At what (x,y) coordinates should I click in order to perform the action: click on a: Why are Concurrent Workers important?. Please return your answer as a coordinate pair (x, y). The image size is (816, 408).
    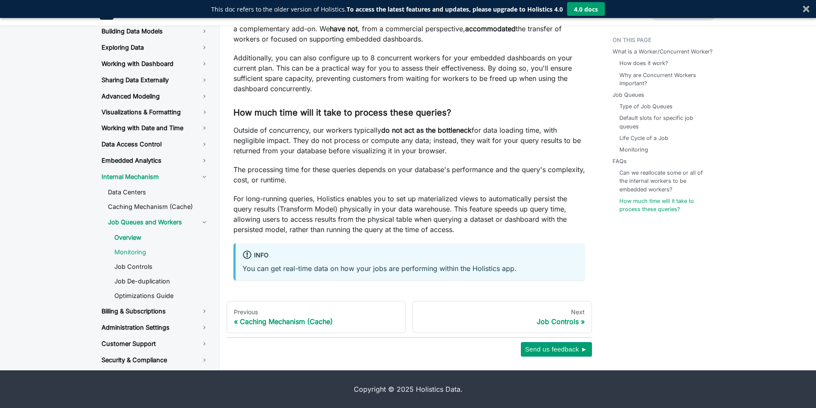
    Looking at the image, I should click on (665, 79).